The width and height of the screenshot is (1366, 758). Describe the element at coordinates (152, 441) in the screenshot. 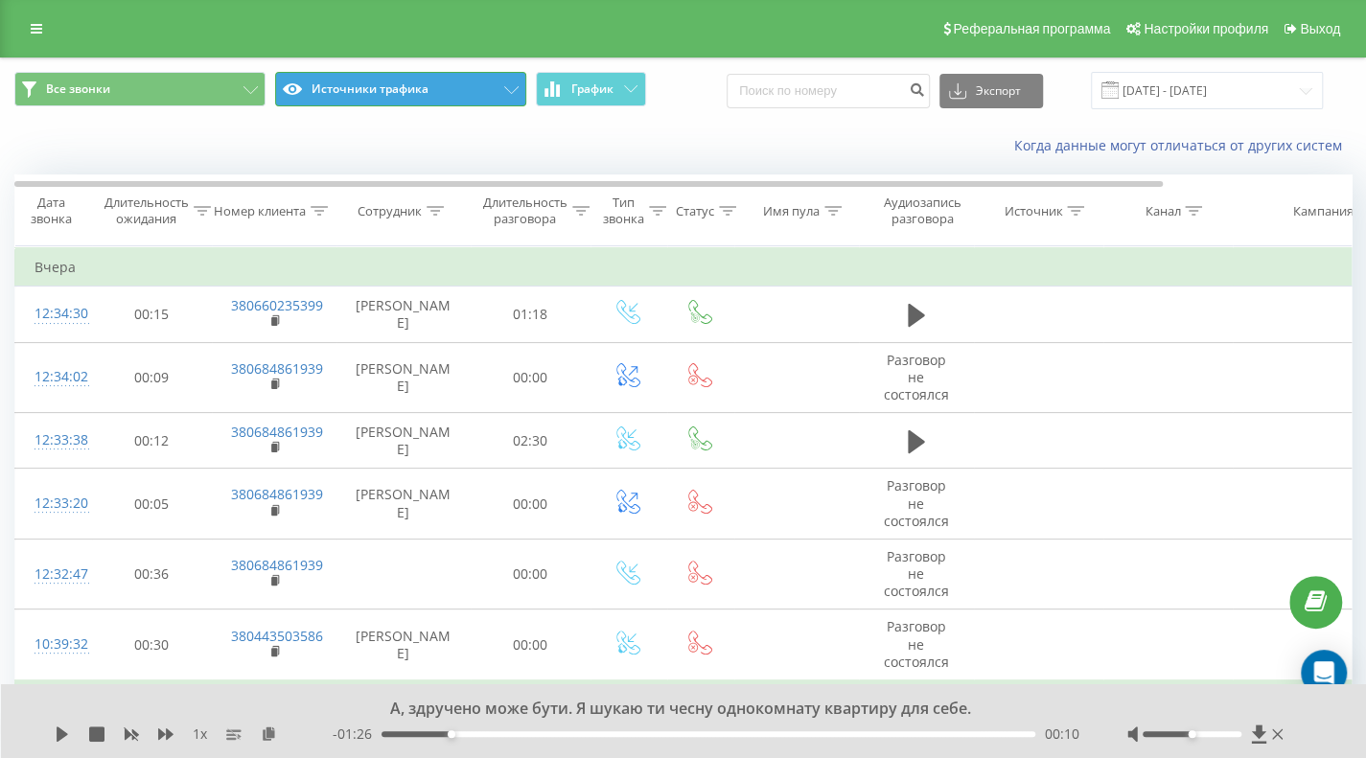

I see `td: 00:12` at that location.